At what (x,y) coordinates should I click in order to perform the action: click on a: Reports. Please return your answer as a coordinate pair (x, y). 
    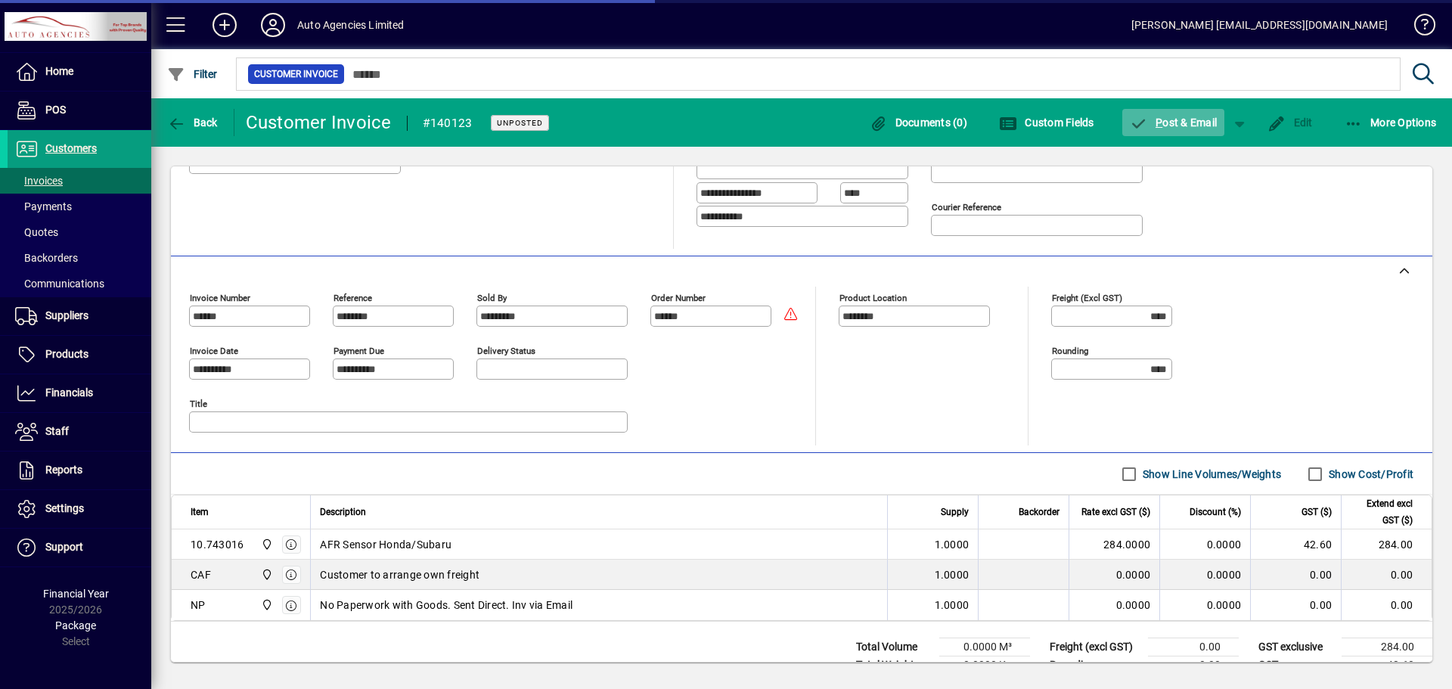
    Looking at the image, I should click on (79, 470).